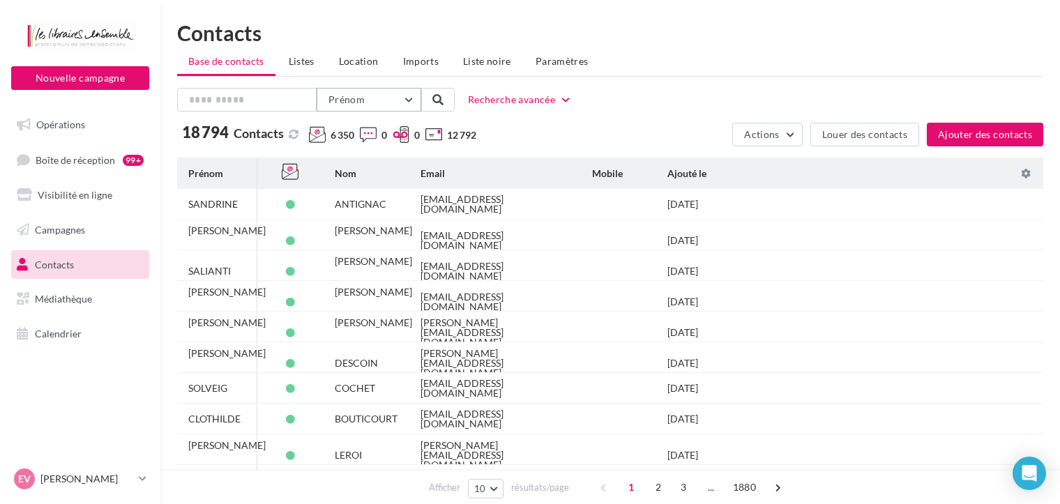 This screenshot has height=504, width=1060. Describe the element at coordinates (80, 265) in the screenshot. I see `a: Contacts` at that location.